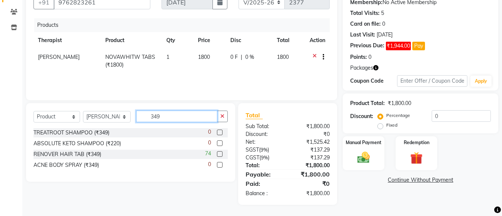  I want to click on th: Action, so click(318, 40).